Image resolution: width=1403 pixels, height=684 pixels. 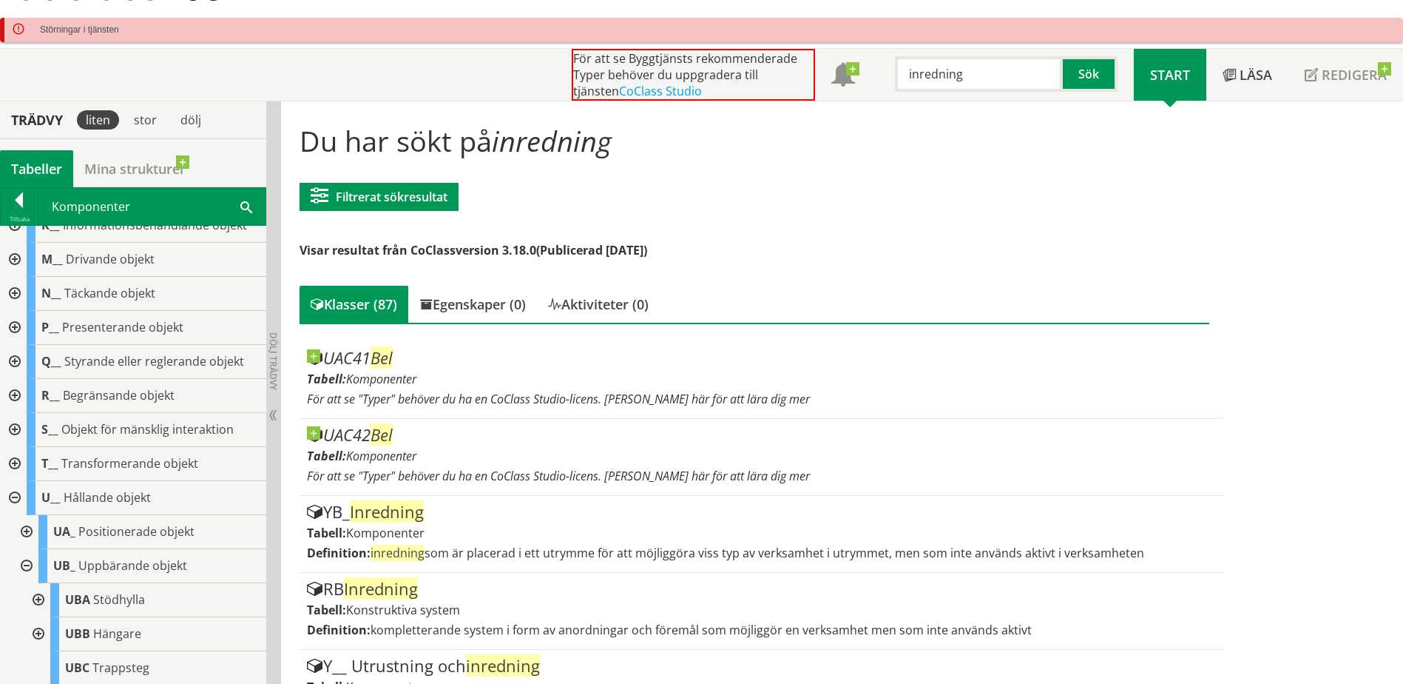 I want to click on input: Sök, so click(x=979, y=74).